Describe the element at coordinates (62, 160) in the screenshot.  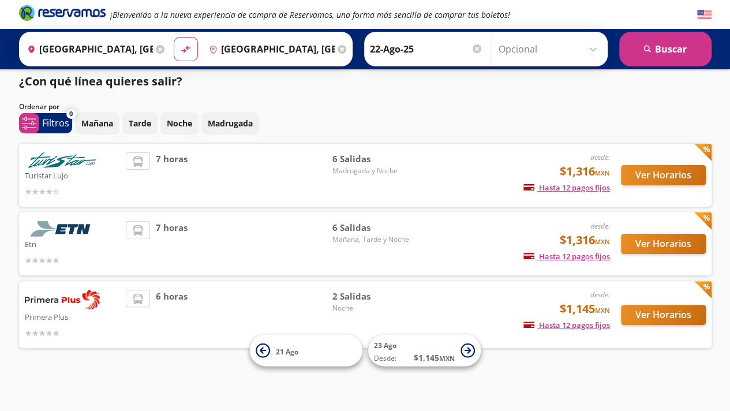
I see `img: Turistar Lujo` at that location.